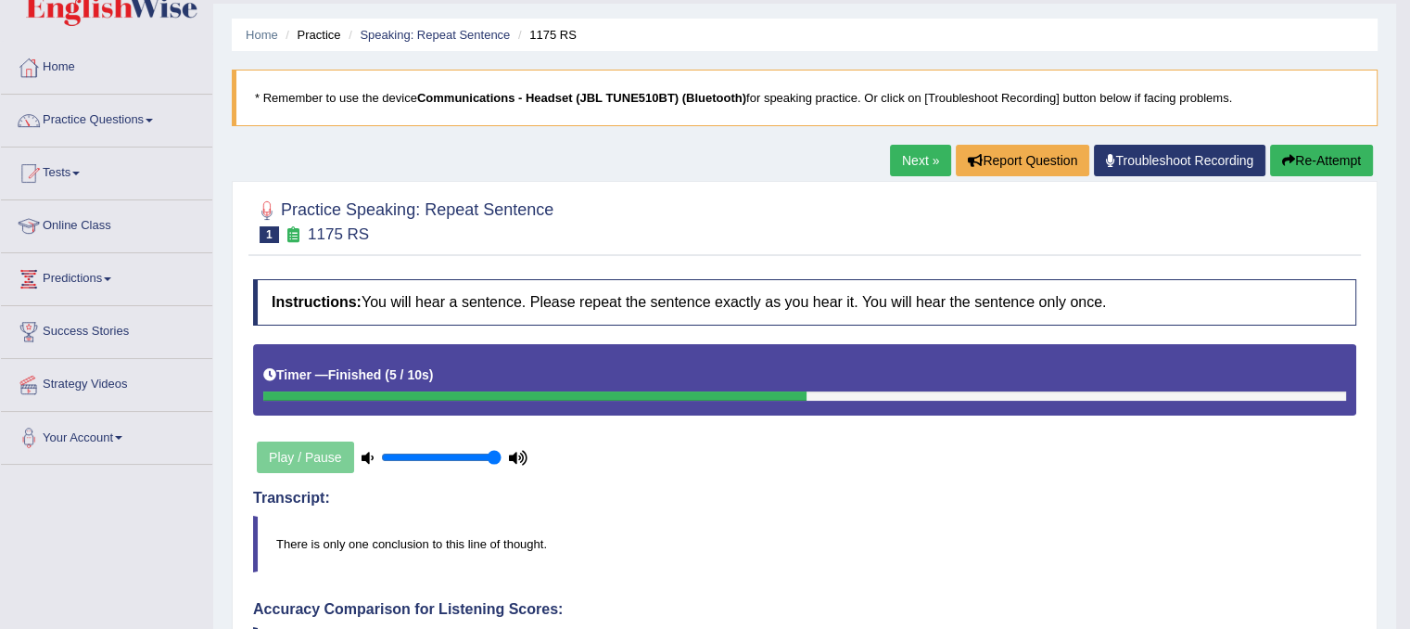 The image size is (1410, 629). Describe the element at coordinates (1321, 160) in the screenshot. I see `button: Re-Attempt` at that location.